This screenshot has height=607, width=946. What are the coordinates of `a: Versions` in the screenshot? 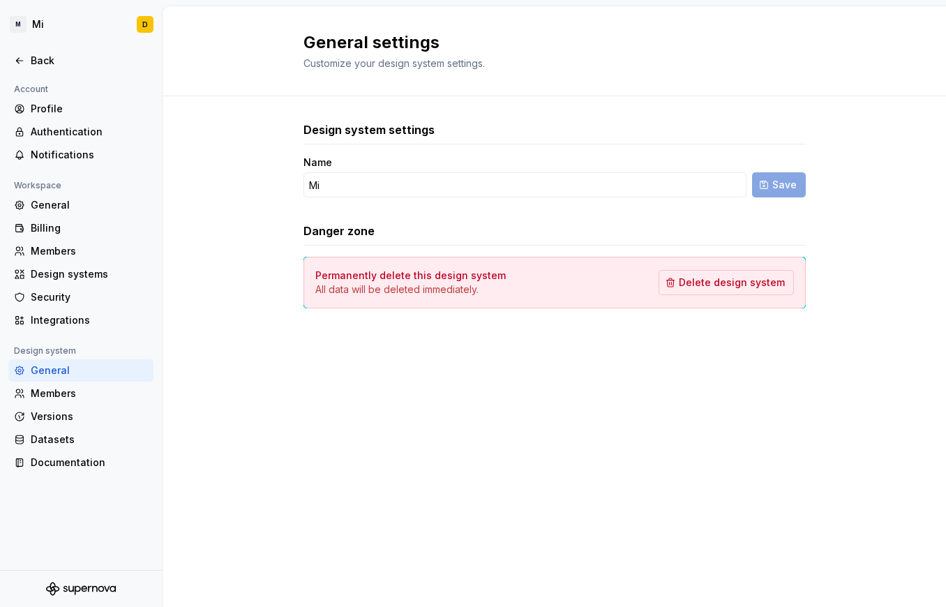 It's located at (81, 416).